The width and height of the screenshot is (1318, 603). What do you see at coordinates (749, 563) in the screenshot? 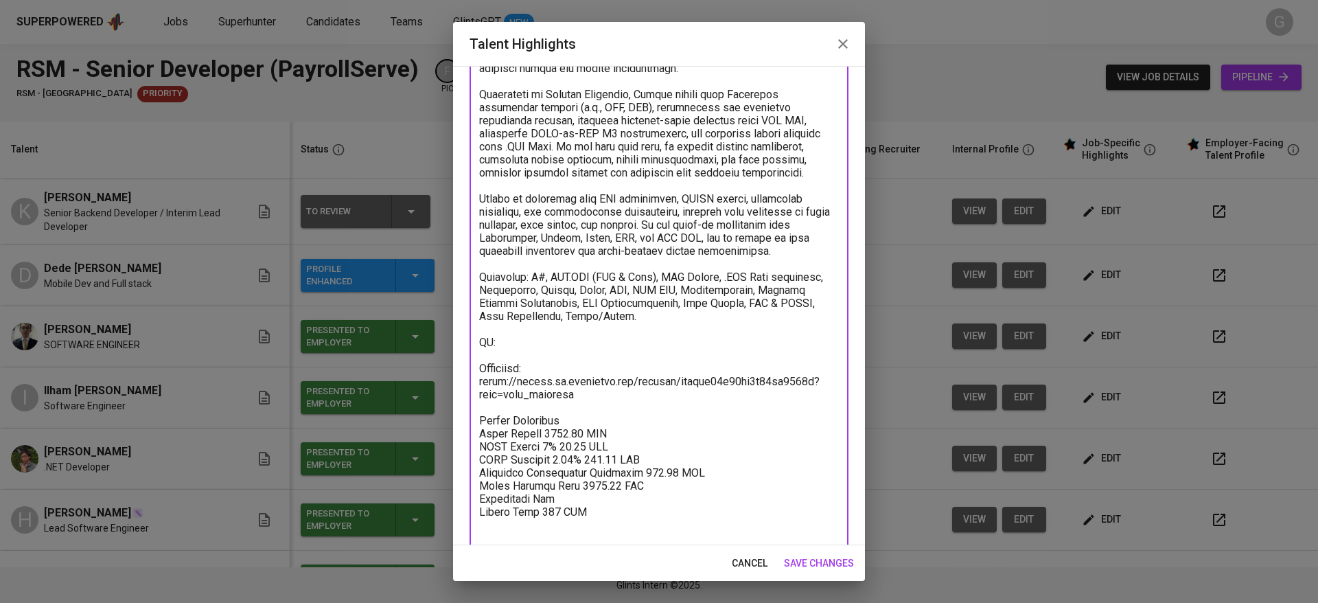
I see `span: cancel` at bounding box center [749, 563].